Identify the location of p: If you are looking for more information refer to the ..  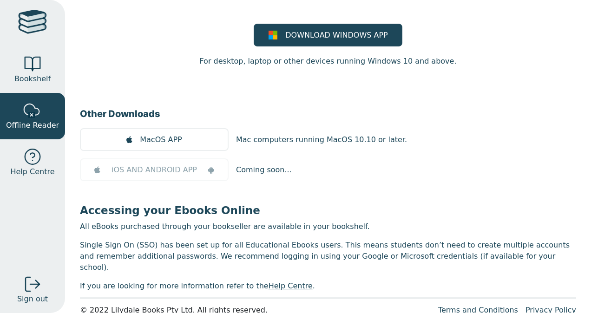
(328, 286).